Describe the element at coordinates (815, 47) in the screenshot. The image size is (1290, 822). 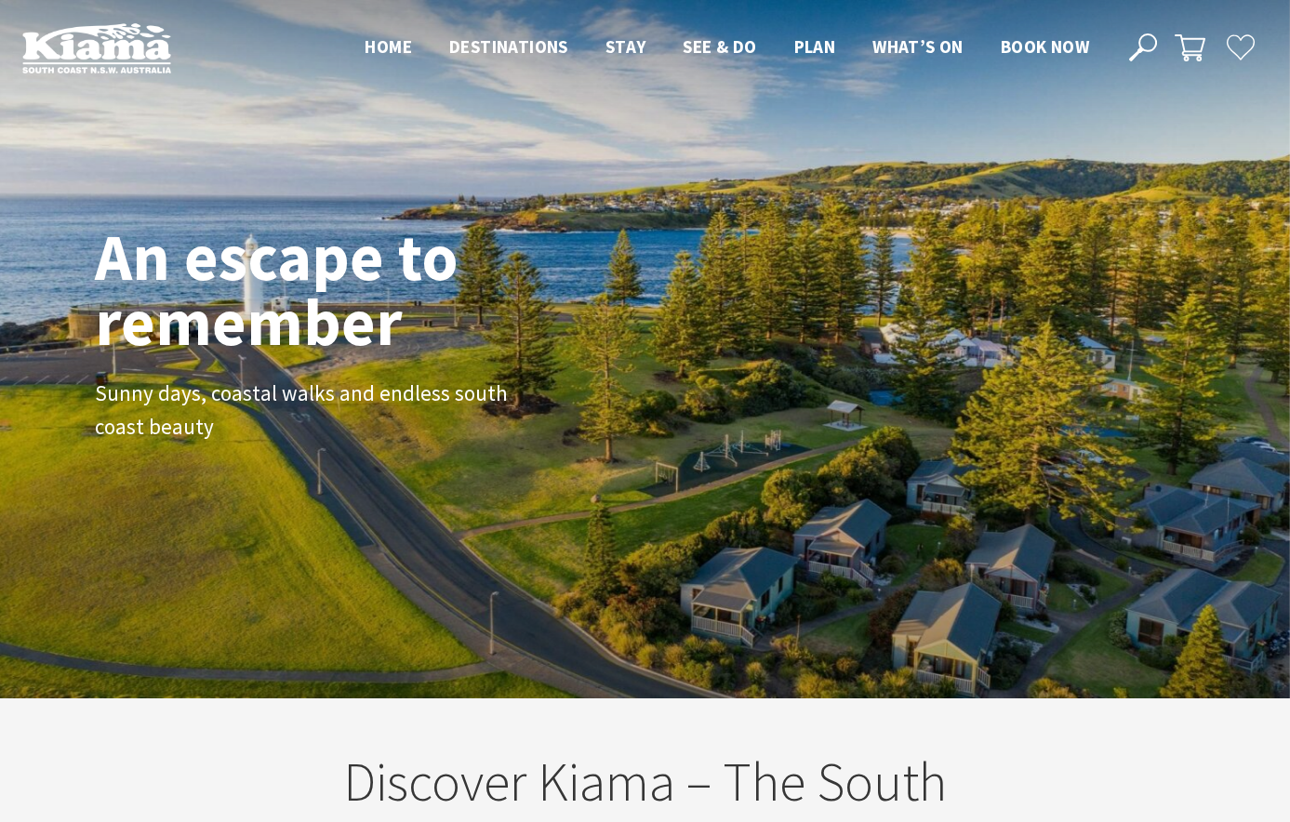
I see `span: Plan` at that location.